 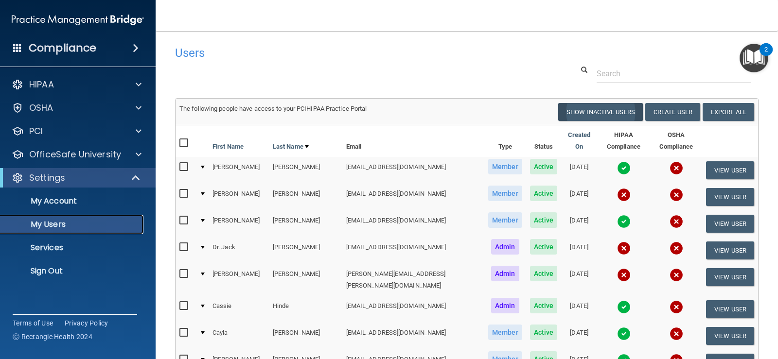 I want to click on td: Cayla, so click(x=239, y=336).